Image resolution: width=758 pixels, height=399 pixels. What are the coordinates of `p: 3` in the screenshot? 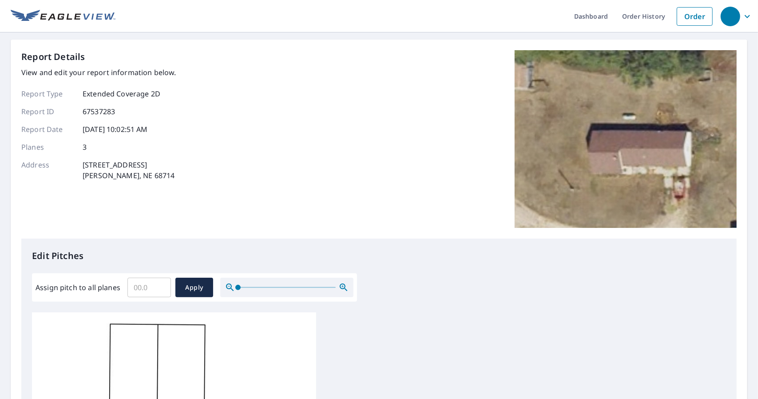 It's located at (84, 147).